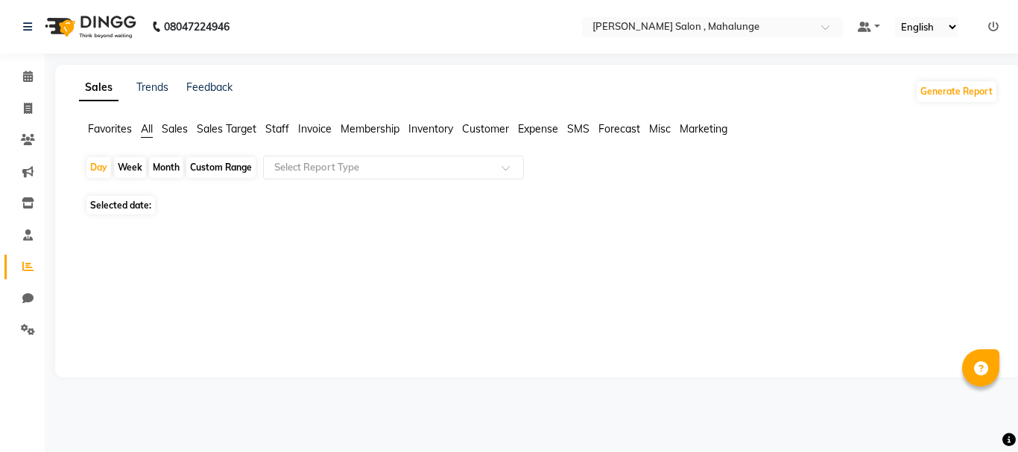 This screenshot has width=1018, height=452. What do you see at coordinates (538, 129) in the screenshot?
I see `span: Expense` at bounding box center [538, 129].